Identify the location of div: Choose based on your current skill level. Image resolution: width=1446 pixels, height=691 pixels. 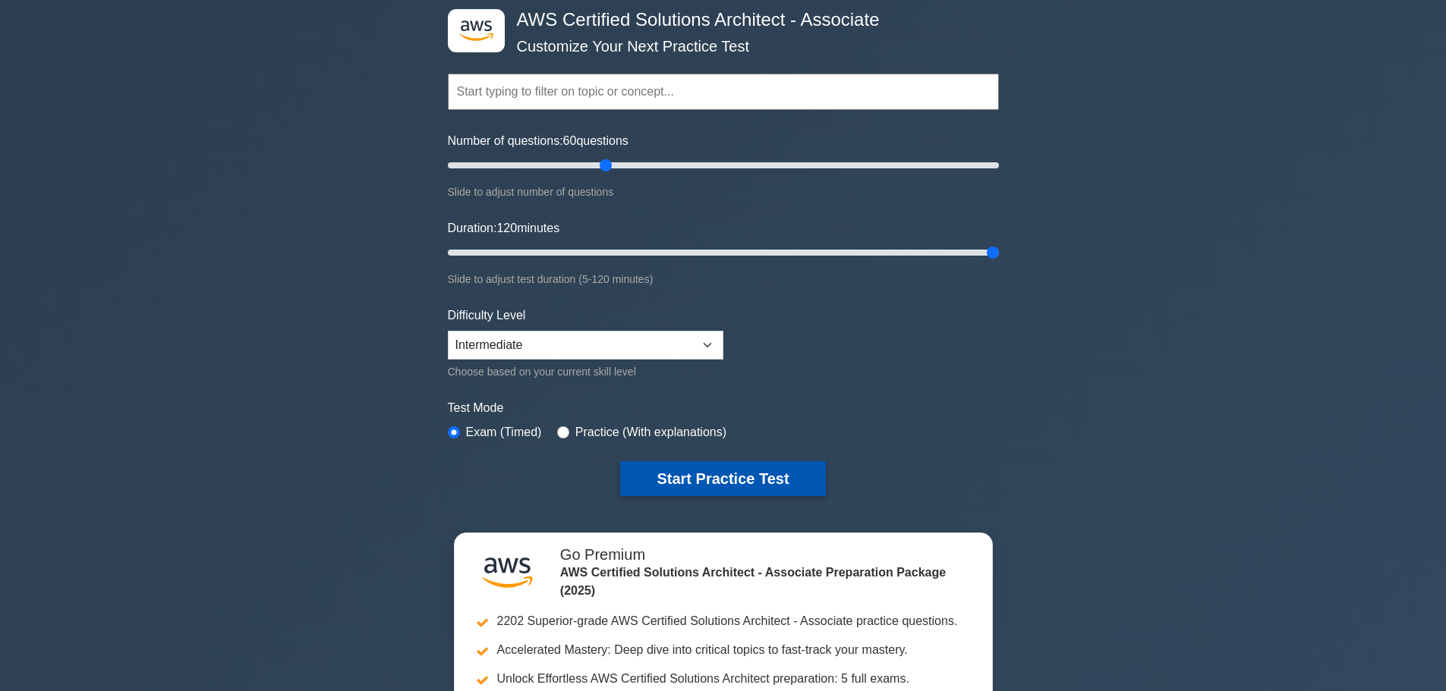
(585, 372).